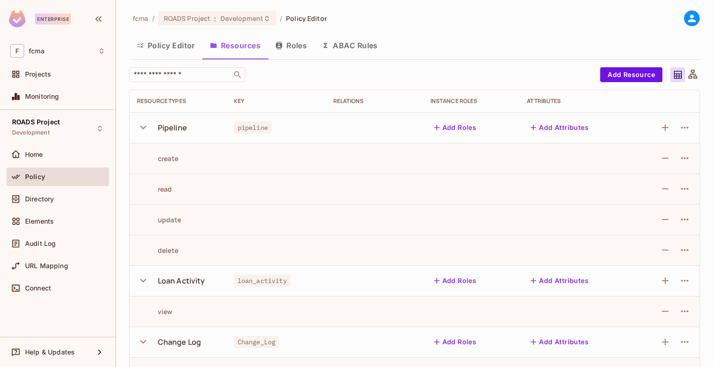  Describe the element at coordinates (141, 18) in the screenshot. I see `span: the active workspace` at that location.